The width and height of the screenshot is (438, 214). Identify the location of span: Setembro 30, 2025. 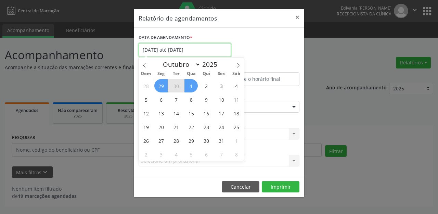
(176, 86).